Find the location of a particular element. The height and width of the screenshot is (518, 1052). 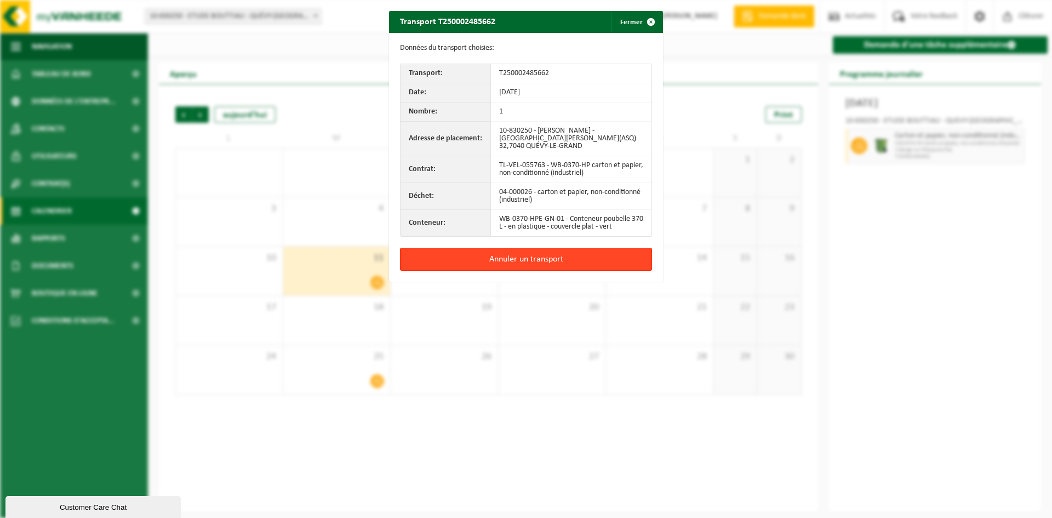

div: Customer Care Chat is located at coordinates (88, 13).